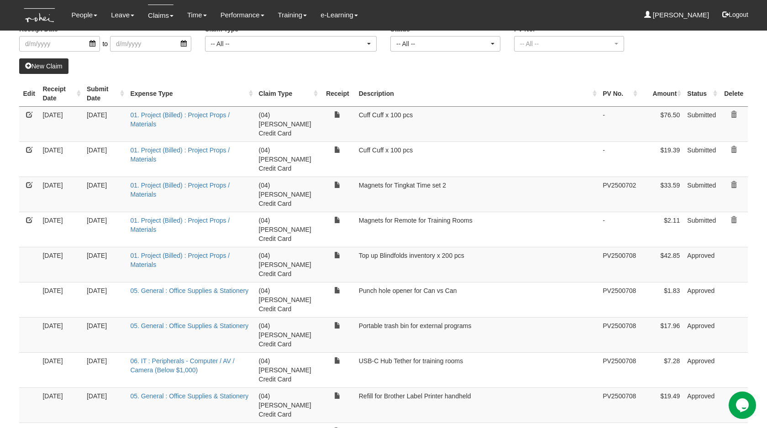 This screenshot has width=767, height=428. I want to click on th: Status : activate to sort column ascending, so click(702, 94).